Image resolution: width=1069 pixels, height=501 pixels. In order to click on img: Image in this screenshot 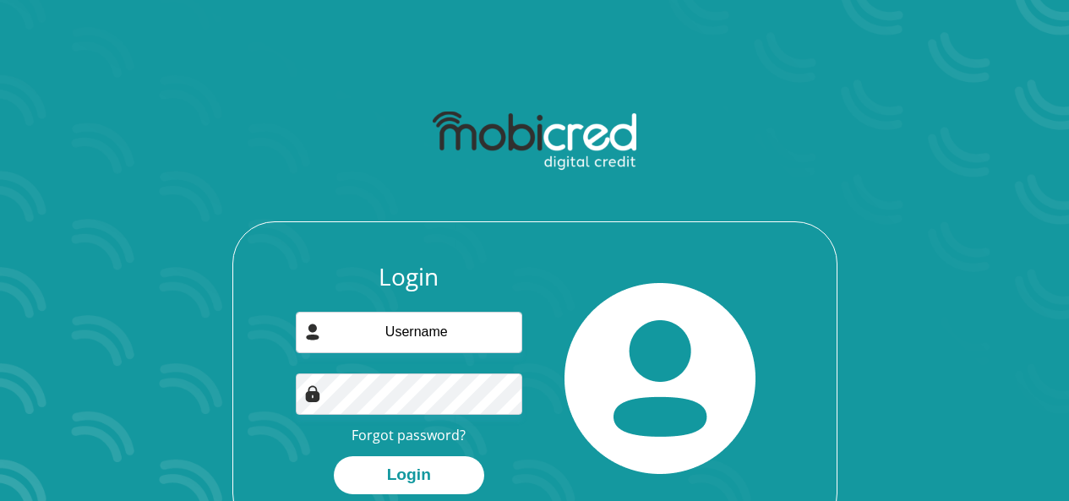, I will do `click(313, 394)`.